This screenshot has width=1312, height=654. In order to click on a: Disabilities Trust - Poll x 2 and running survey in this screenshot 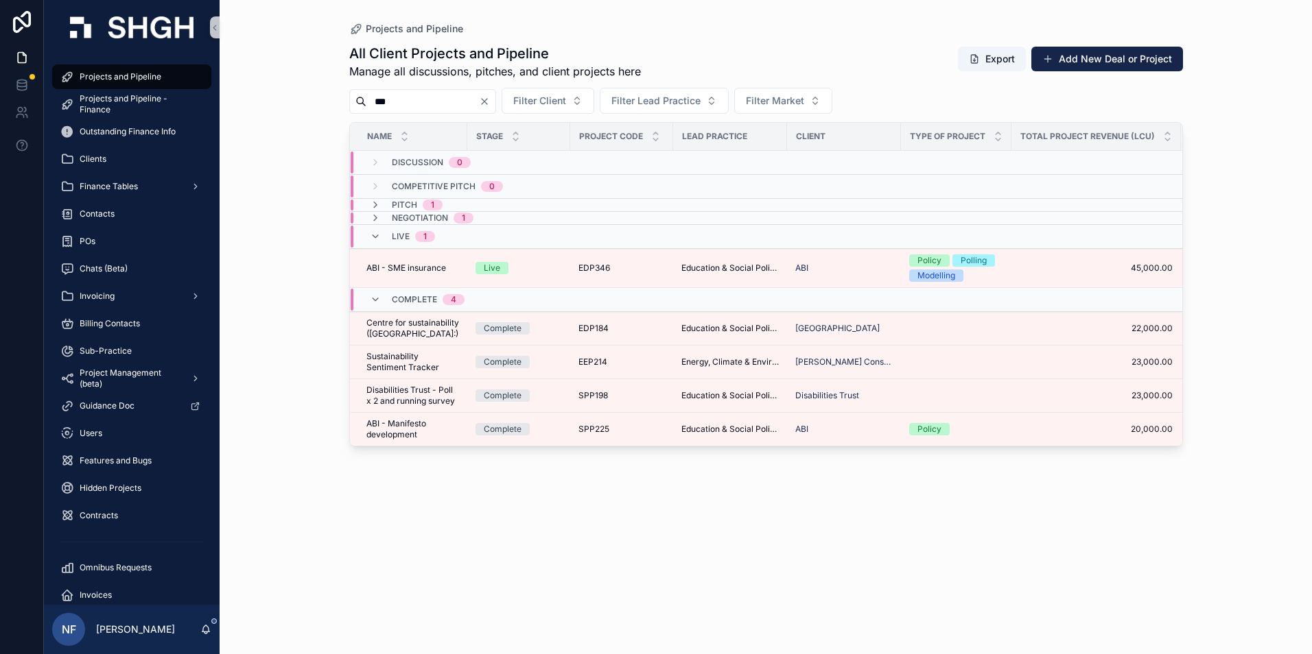, I will do `click(412, 396)`.